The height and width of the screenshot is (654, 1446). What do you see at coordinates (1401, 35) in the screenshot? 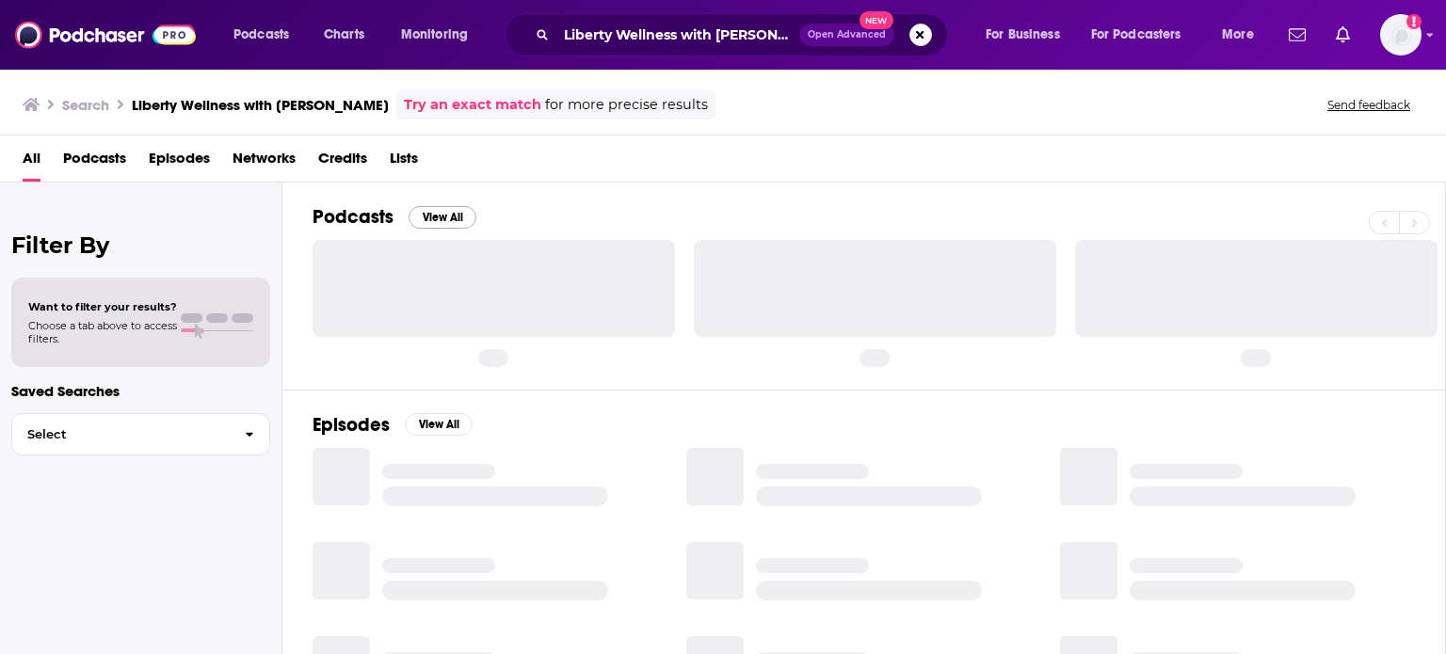
I see `img: User Profile` at bounding box center [1401, 35].